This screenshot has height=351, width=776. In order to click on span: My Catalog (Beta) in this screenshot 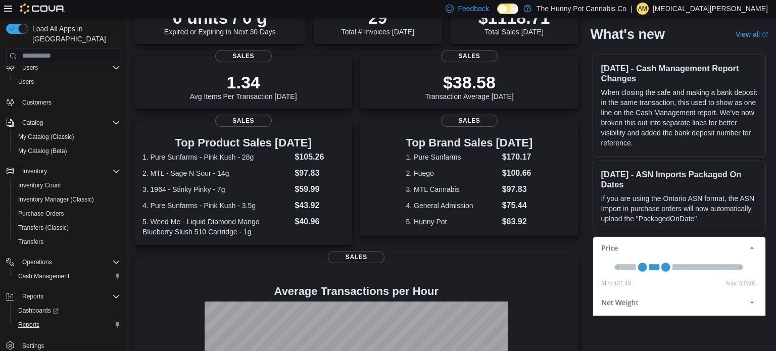, I will do `click(67, 151)`.